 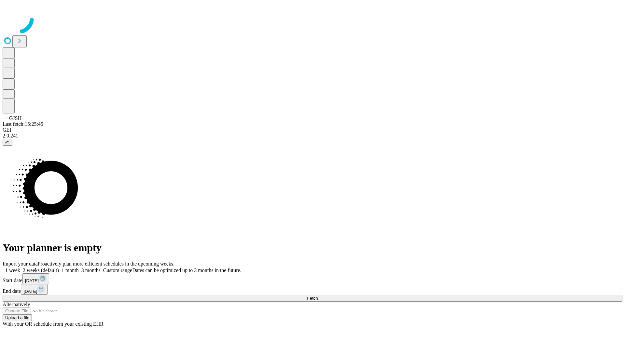 I want to click on span: 1 week, so click(x=13, y=270).